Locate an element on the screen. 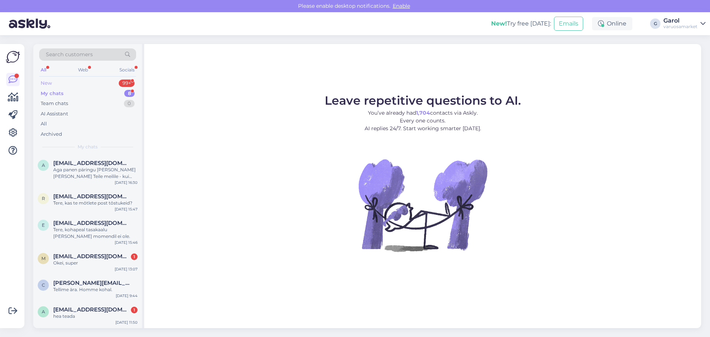  span: Leave repetitive questions to AI. is located at coordinates (422, 100).